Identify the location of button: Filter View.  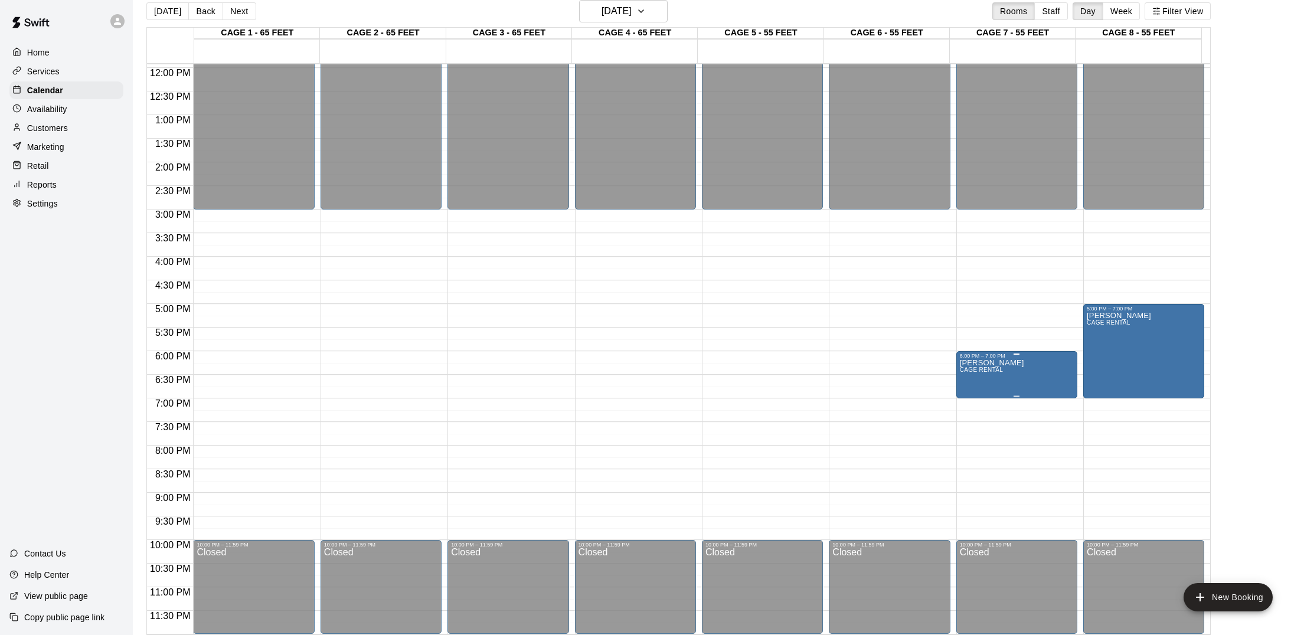
(1177, 11).